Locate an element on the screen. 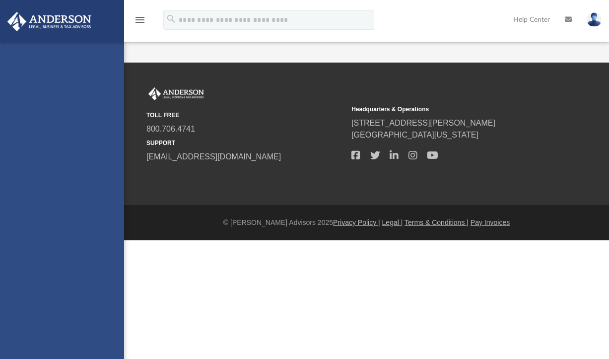 The height and width of the screenshot is (359, 609). small: Headquarters & Operations is located at coordinates (450, 109).